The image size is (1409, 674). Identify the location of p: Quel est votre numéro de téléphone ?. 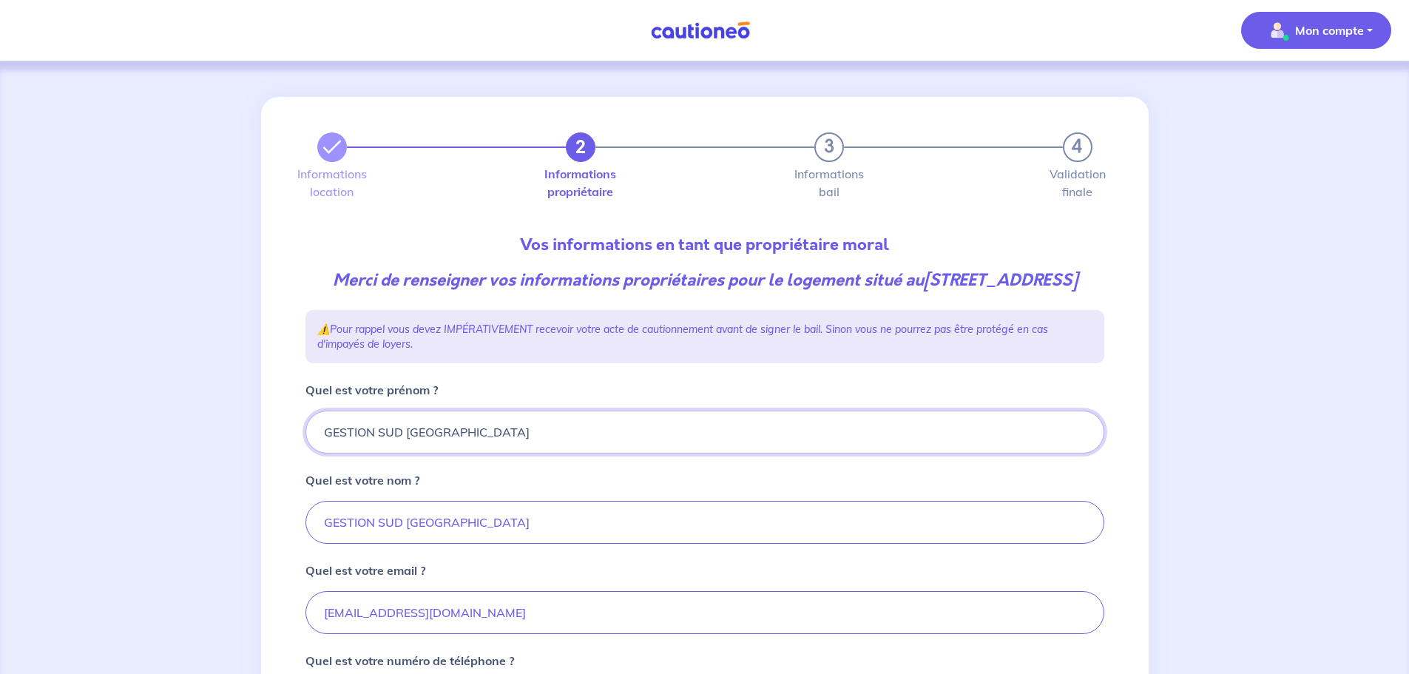
(410, 661).